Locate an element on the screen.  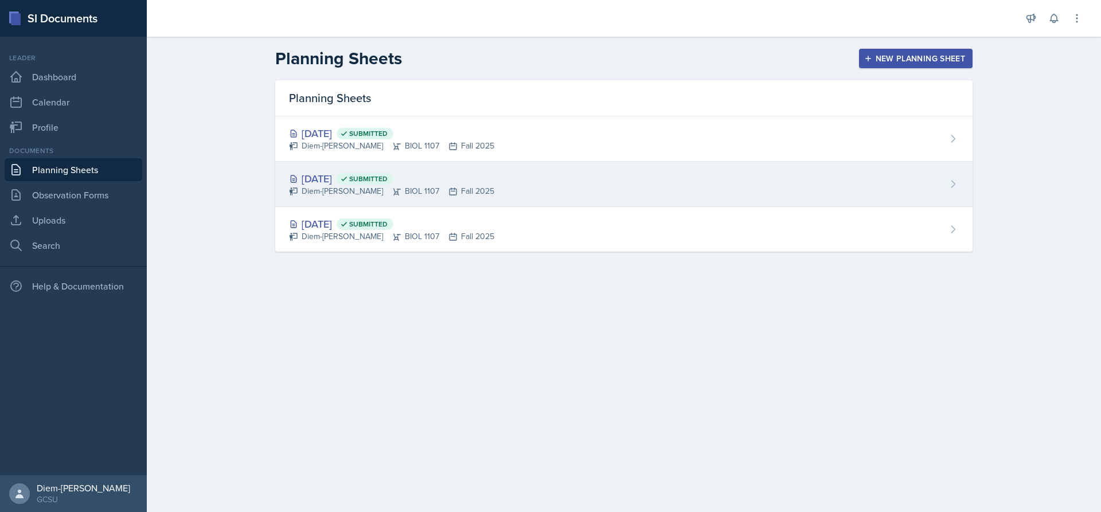
a: Uploads is located at coordinates (73, 220).